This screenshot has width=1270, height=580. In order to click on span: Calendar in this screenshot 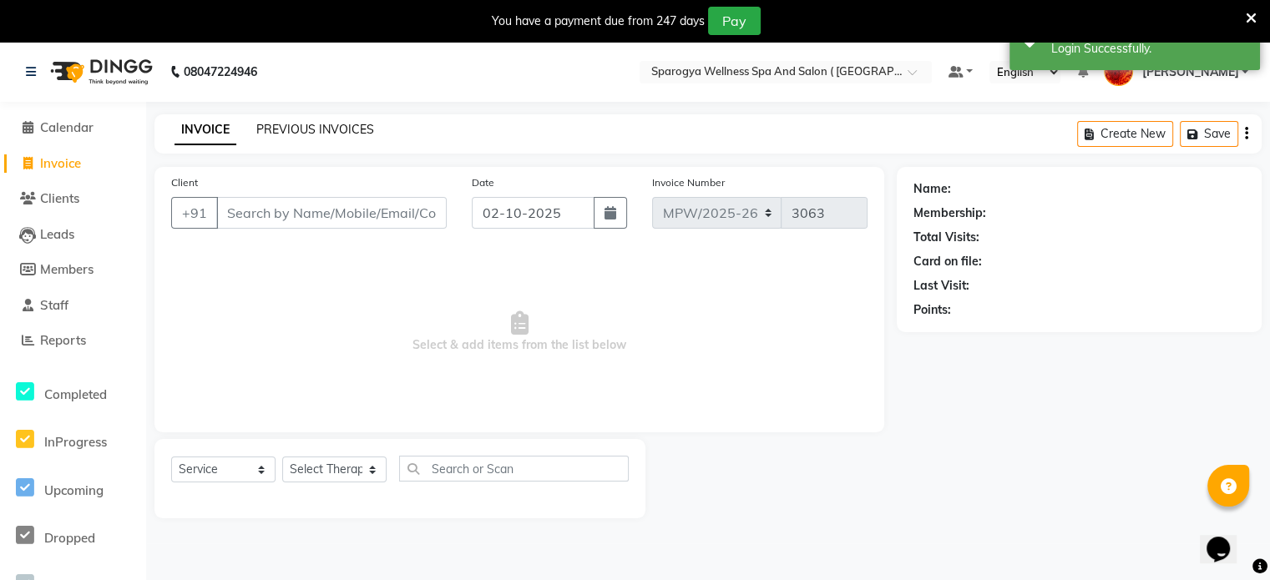, I will do `click(67, 127)`.